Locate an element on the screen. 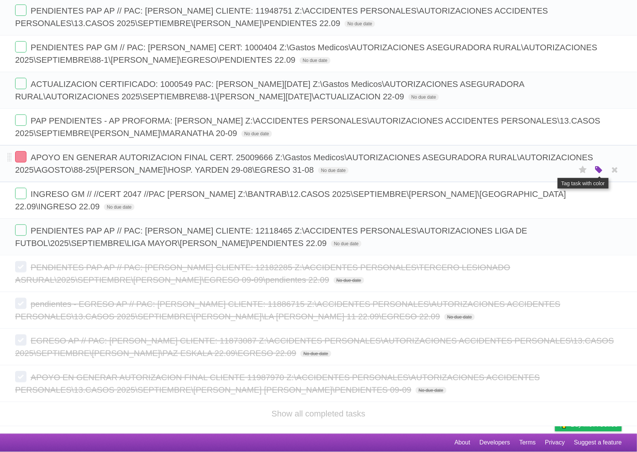 This screenshot has width=637, height=452. span: Buy me a coffee is located at coordinates (595, 425).